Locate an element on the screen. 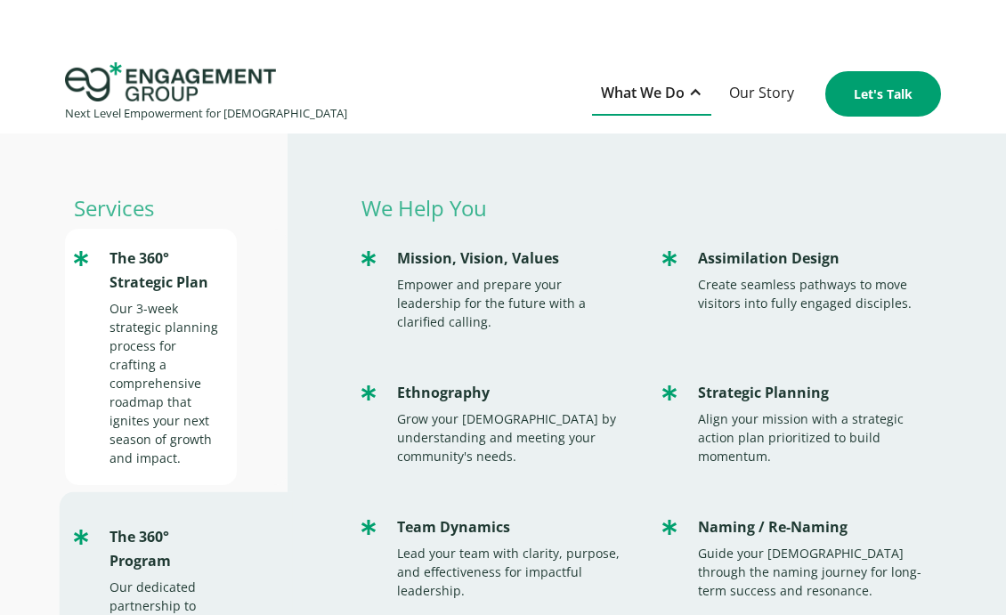 This screenshot has width=1006, height=615. div: Mission, Vision, Values is located at coordinates (509, 258).